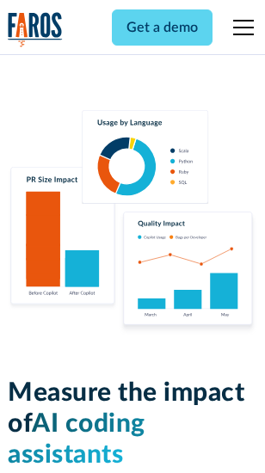 The height and width of the screenshot is (473, 265). Describe the element at coordinates (35, 29) in the screenshot. I see `img: Logo of the analytics and reporting company Faros.` at that location.